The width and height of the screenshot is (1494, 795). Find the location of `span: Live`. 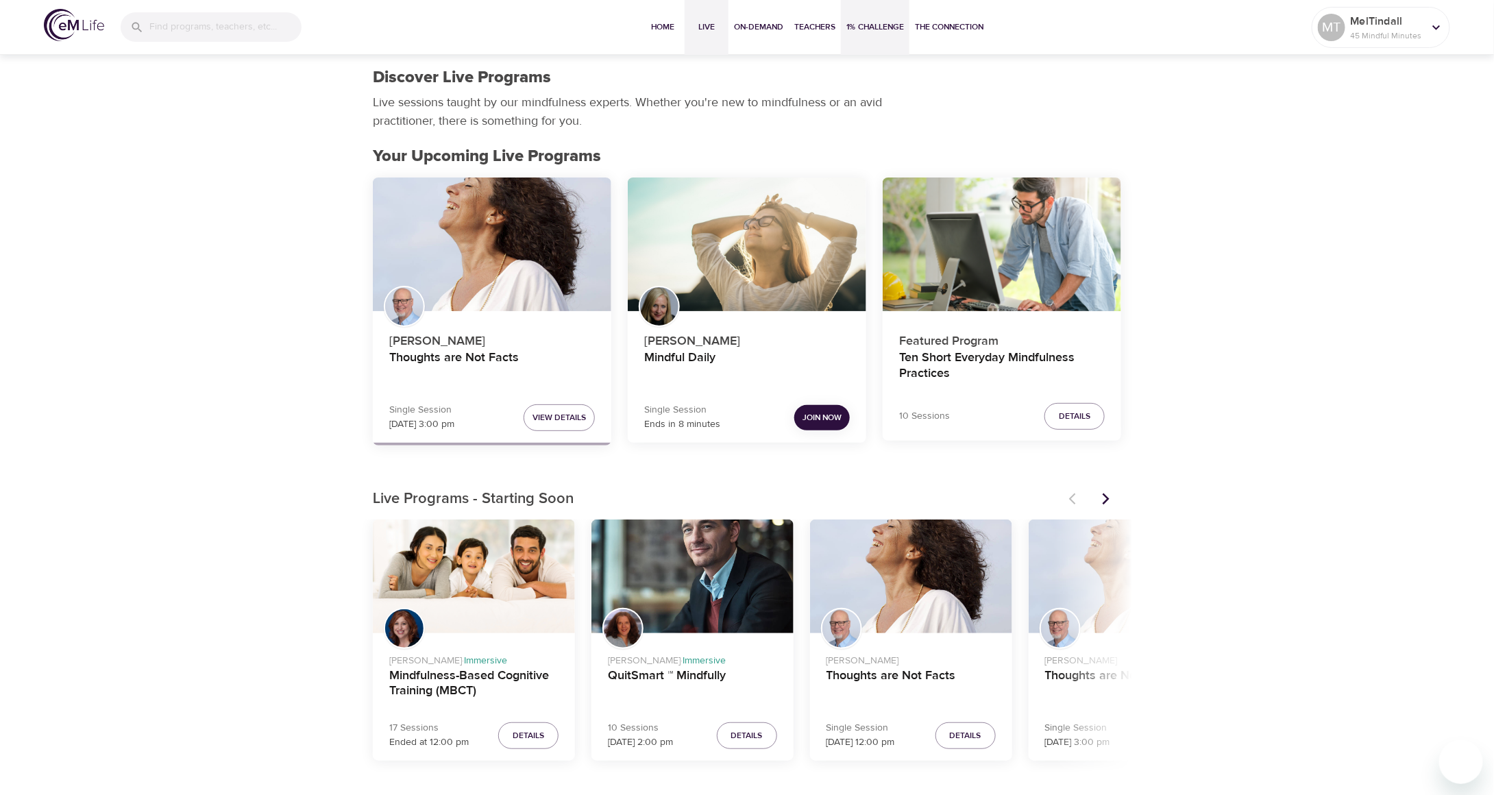

span: Live is located at coordinates (707, 27).